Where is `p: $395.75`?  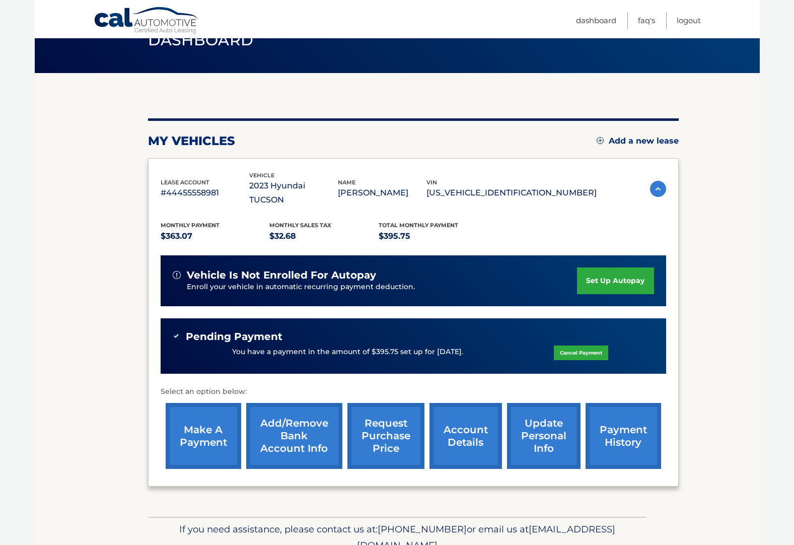
p: $395.75 is located at coordinates (433, 236).